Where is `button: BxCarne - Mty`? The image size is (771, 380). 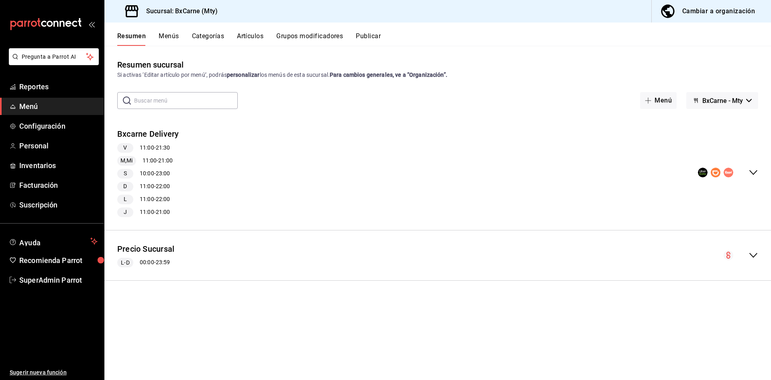 button: BxCarne - Mty is located at coordinates (722, 100).